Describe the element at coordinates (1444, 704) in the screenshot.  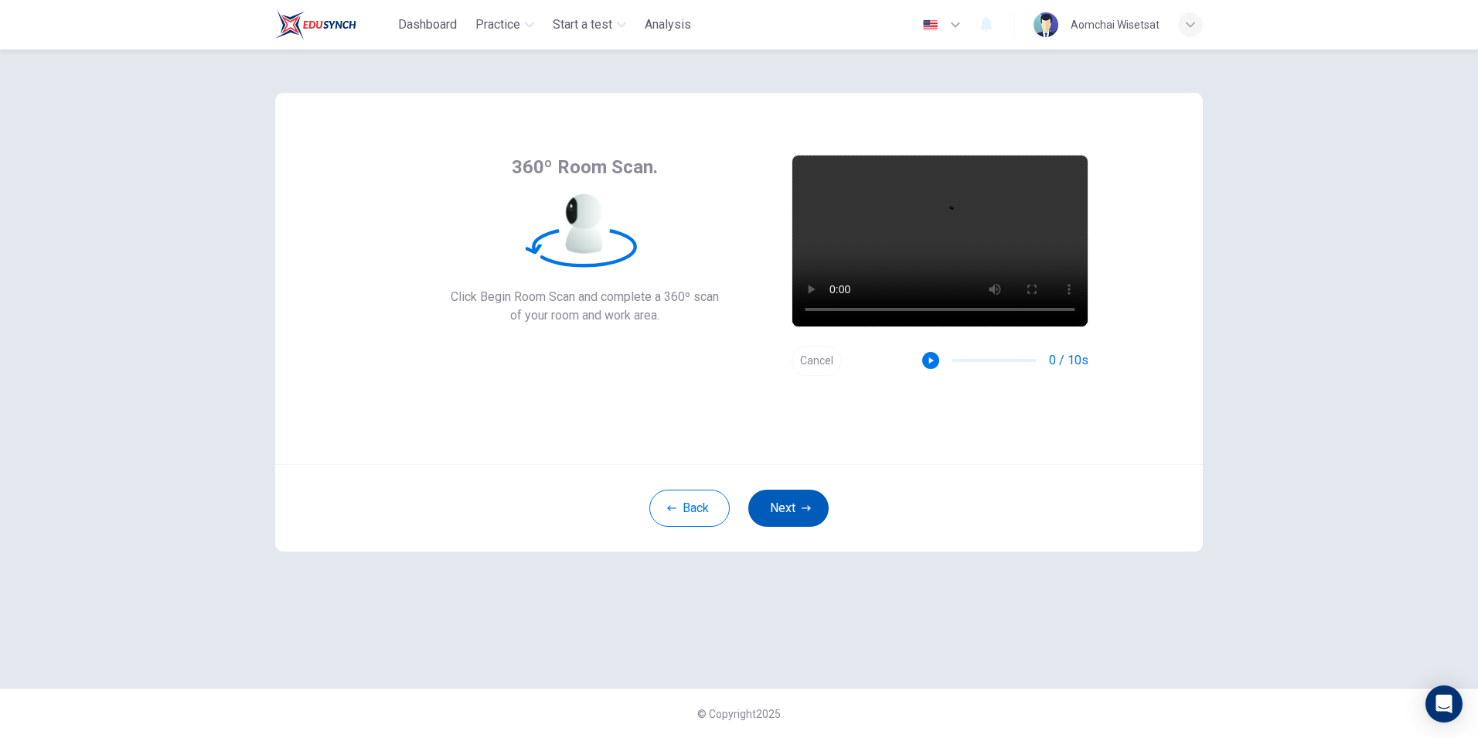
I see `div: Open Intercom Messenger` at that location.